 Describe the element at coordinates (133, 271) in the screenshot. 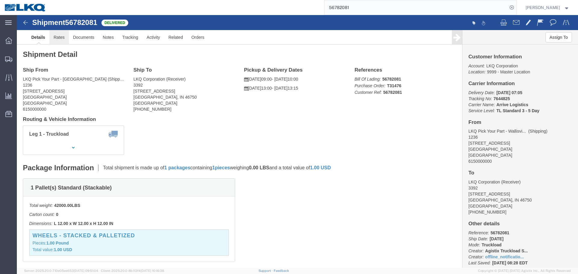

I see `span: Client: 2025.20.0-8b113f4` at that location.